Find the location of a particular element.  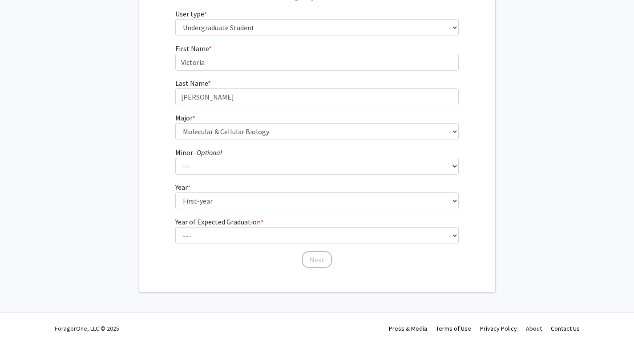

span: First Name is located at coordinates (192, 48).